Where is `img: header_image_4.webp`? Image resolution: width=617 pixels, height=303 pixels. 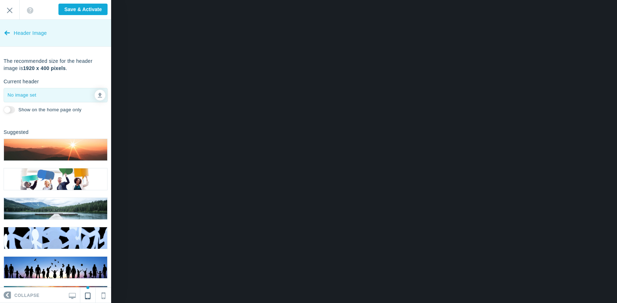 img: header_image_4.webp is located at coordinates (56, 238).